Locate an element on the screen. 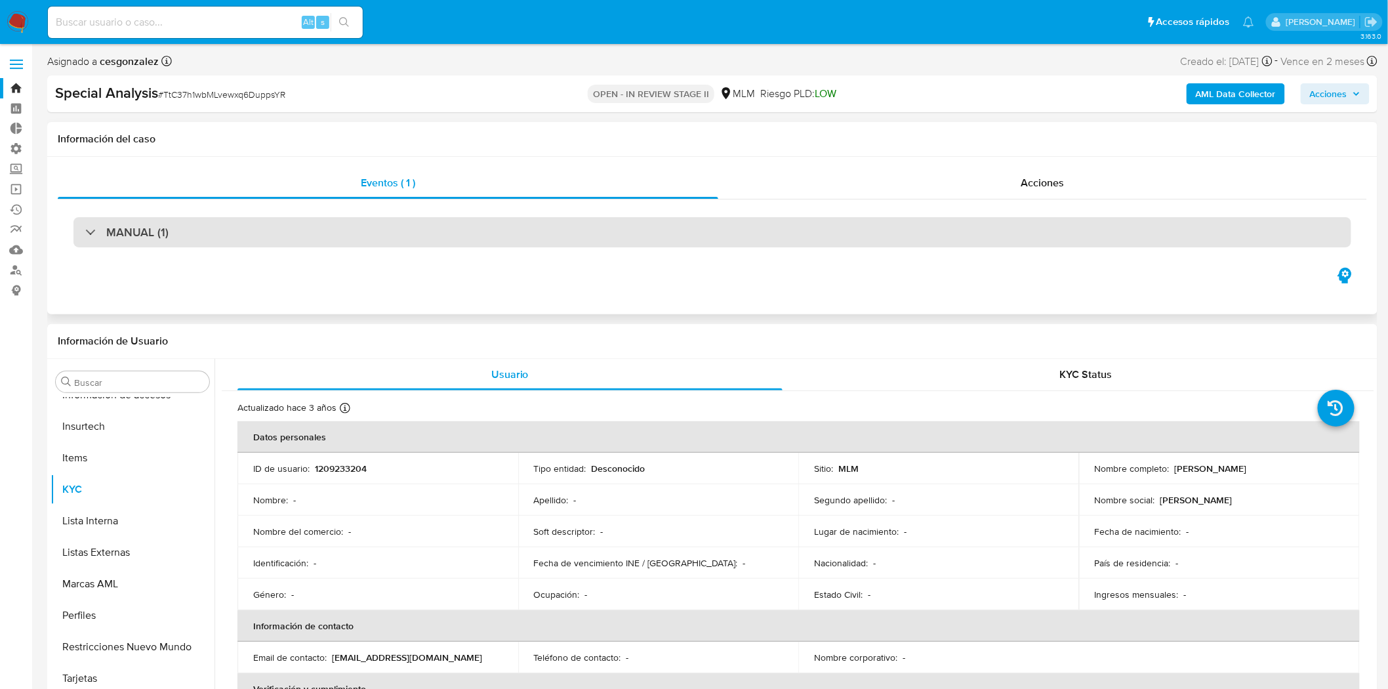  p: Nombre del comercio : is located at coordinates (298, 531).